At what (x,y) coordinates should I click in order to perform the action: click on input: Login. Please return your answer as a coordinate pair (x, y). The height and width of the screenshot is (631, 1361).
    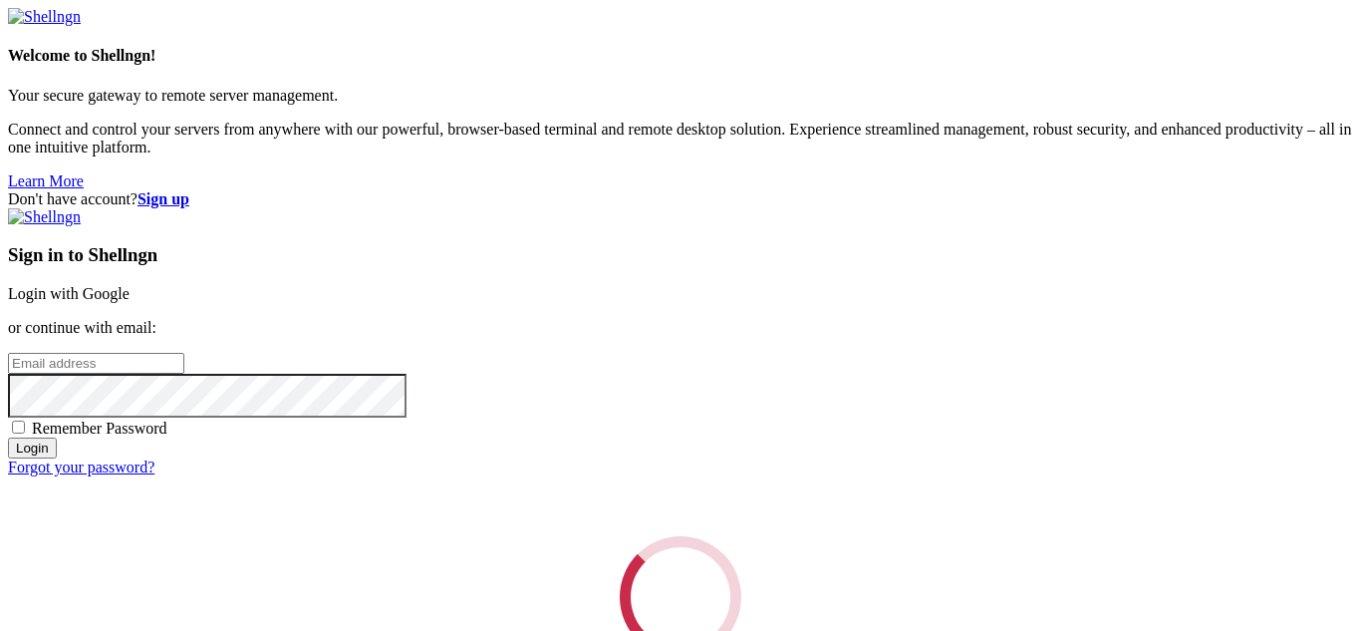
    Looking at the image, I should click on (32, 447).